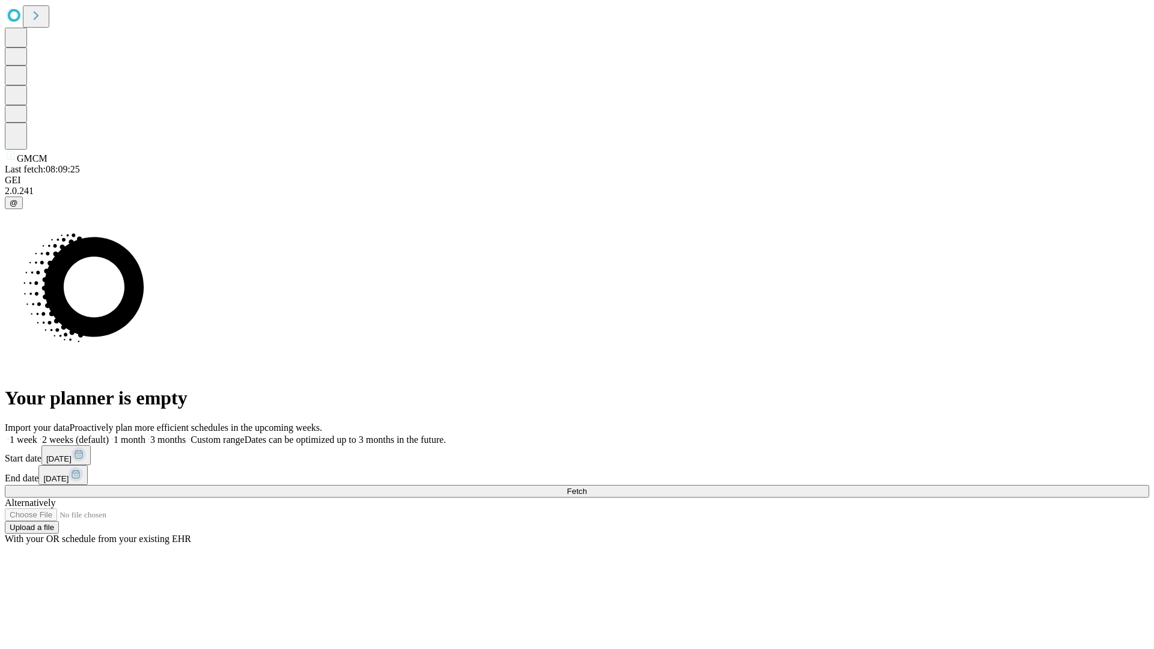 This screenshot has width=1154, height=649. I want to click on span: Custom range, so click(217, 439).